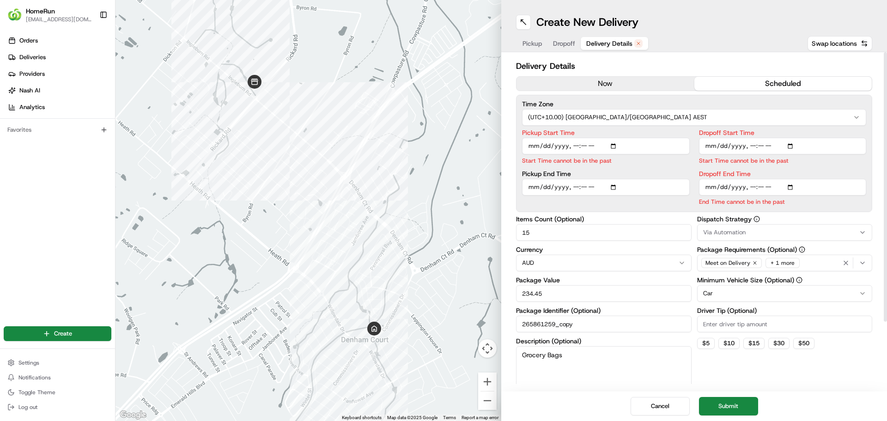 This screenshot has width=887, height=421. Describe the element at coordinates (840, 43) in the screenshot. I see `button: Swap locations` at that location.